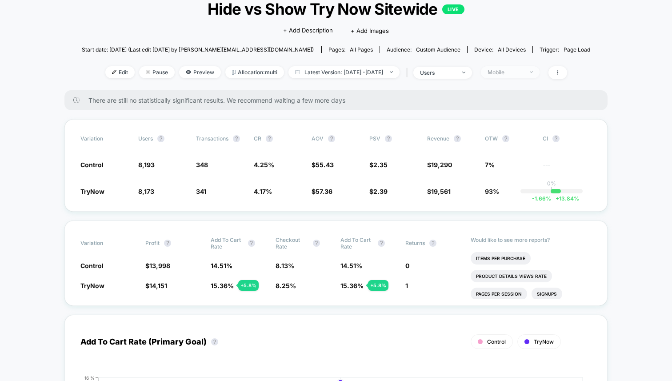 Image resolution: width=672 pixels, height=381 pixels. What do you see at coordinates (89, 378) in the screenshot?
I see `tspan: 16 %` at bounding box center [89, 378].